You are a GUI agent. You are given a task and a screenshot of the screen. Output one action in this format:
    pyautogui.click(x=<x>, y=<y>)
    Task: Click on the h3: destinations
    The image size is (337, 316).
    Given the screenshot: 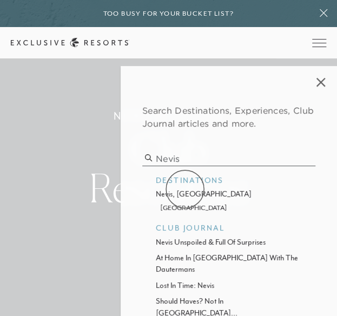 What is the action you would take?
    pyautogui.click(x=229, y=180)
    